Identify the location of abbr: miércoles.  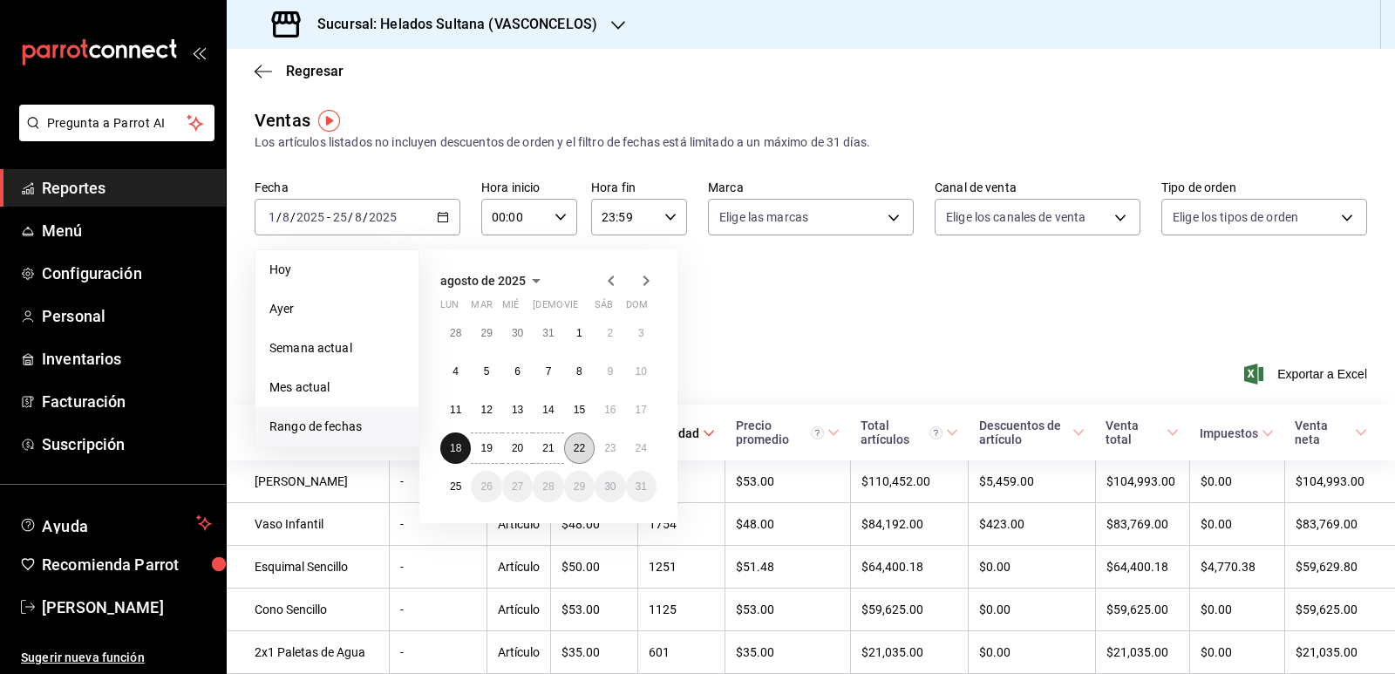
(510, 308).